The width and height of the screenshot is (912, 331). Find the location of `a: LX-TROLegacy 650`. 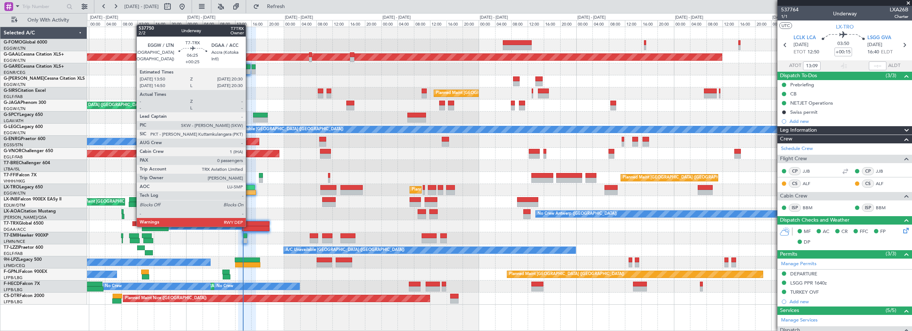

a: LX-TROLegacy 650 is located at coordinates (23, 187).